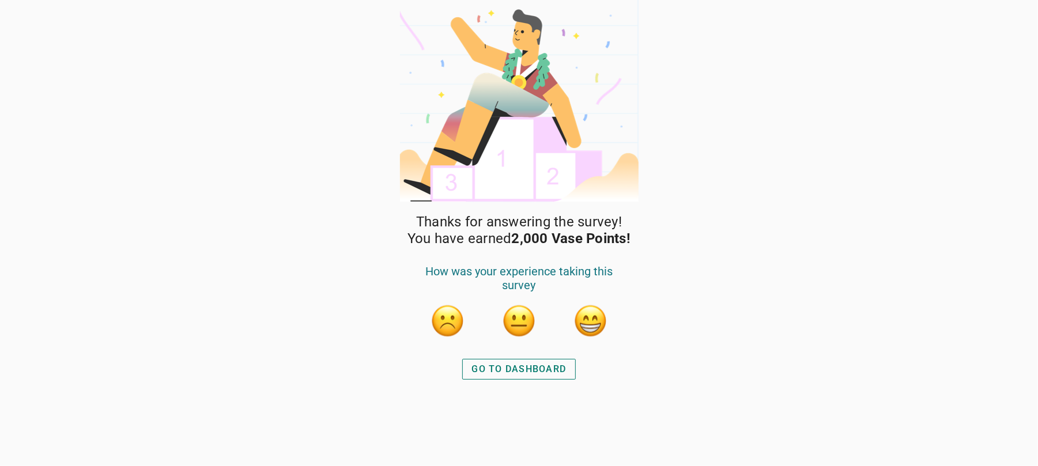 The height and width of the screenshot is (466, 1038). Describe the element at coordinates (519, 222) in the screenshot. I see `span: Thanks for answering the survey!` at that location.